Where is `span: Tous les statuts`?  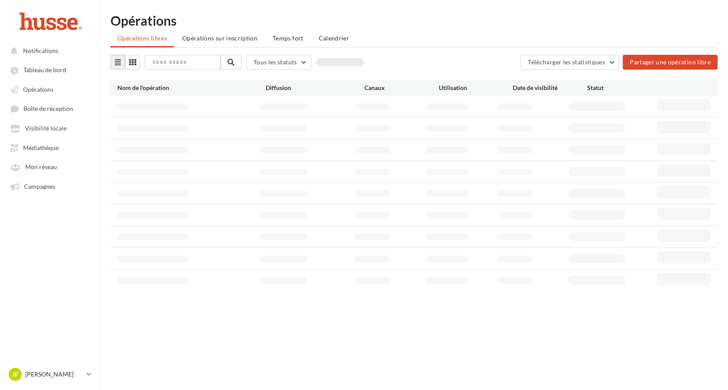
span: Tous les statuts is located at coordinates (275, 62).